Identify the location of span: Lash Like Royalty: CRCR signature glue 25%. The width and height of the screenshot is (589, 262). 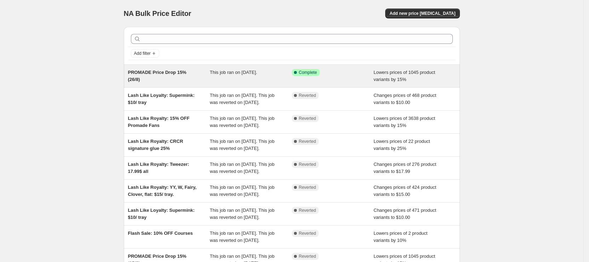
(156, 145).